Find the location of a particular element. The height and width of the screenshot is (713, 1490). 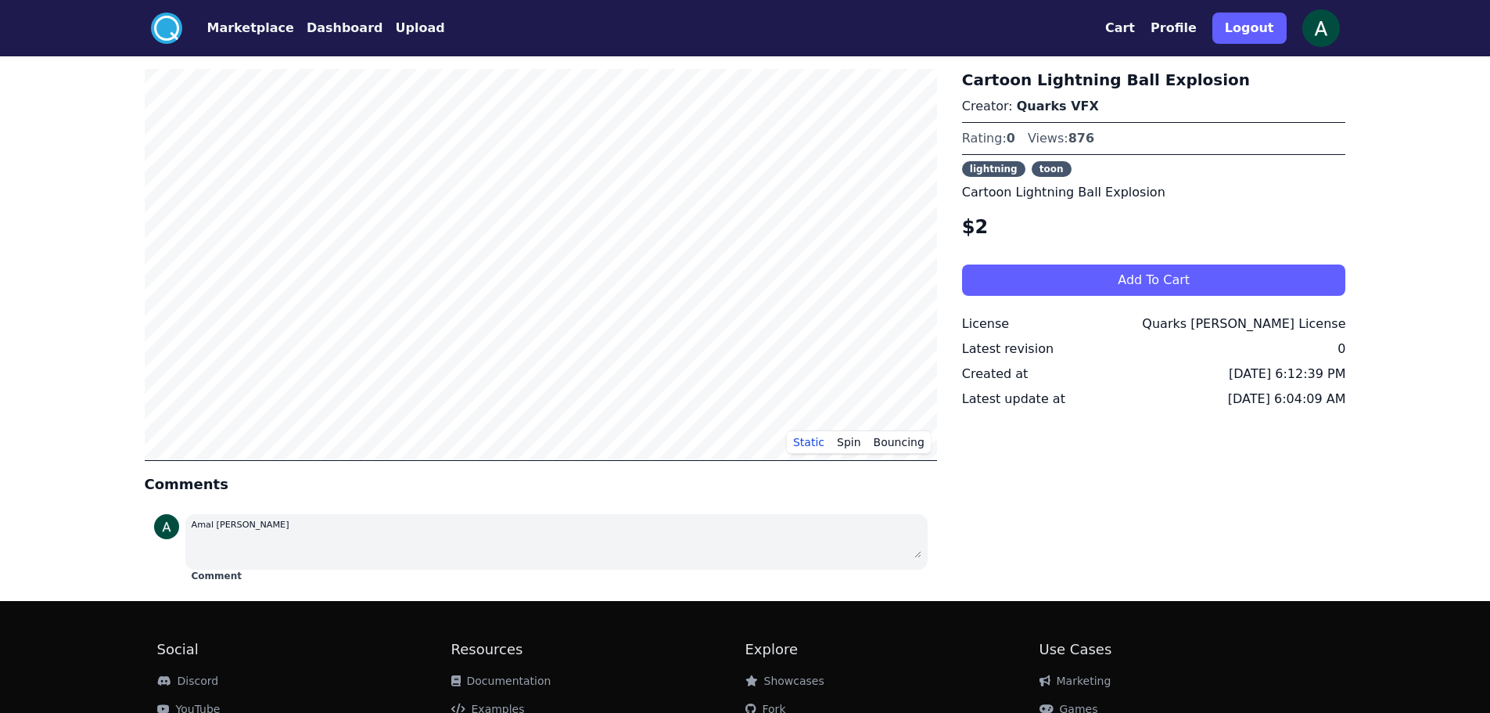

h4: $2 is located at coordinates (1154, 227).